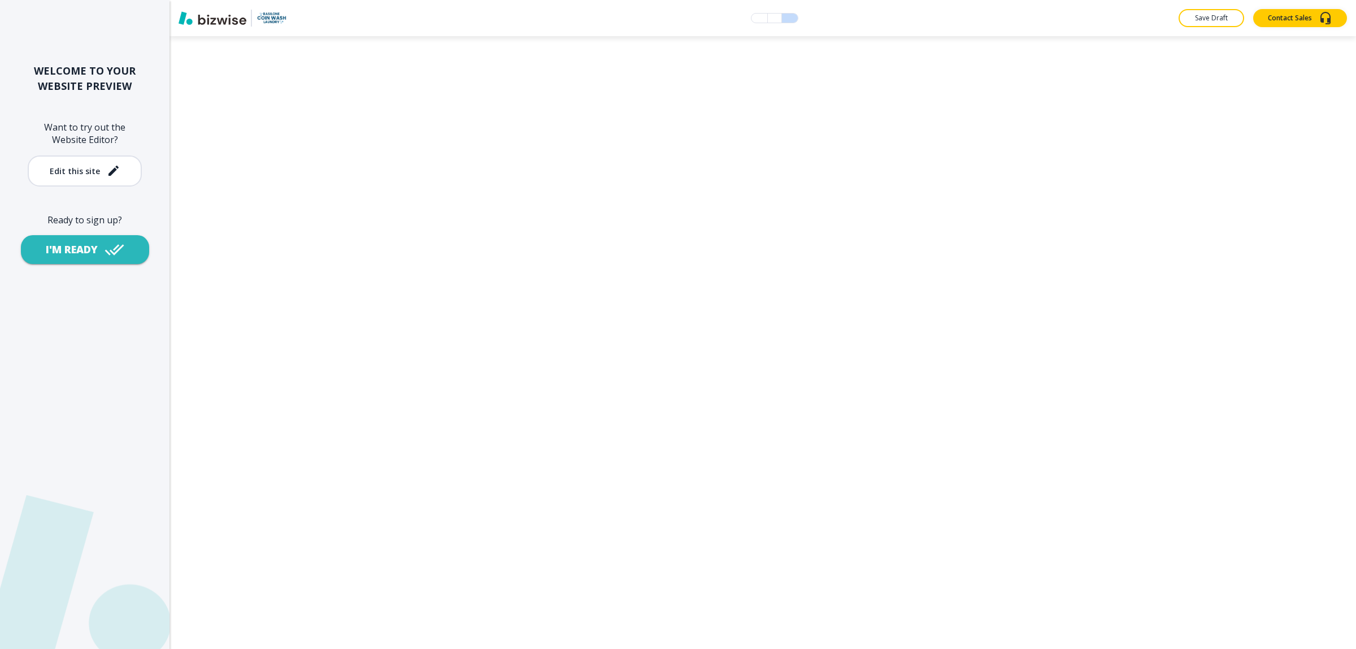 The width and height of the screenshot is (1356, 649). I want to click on h6: Want to try out the Website Editor?, so click(85, 133).